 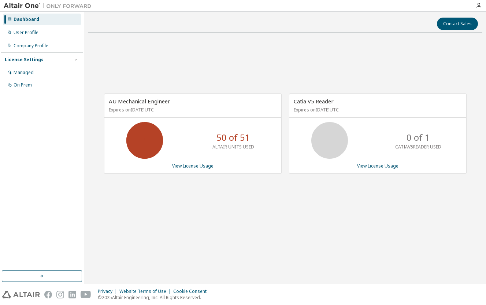 I want to click on p: CATIAV5READER USED, so click(x=419, y=147).